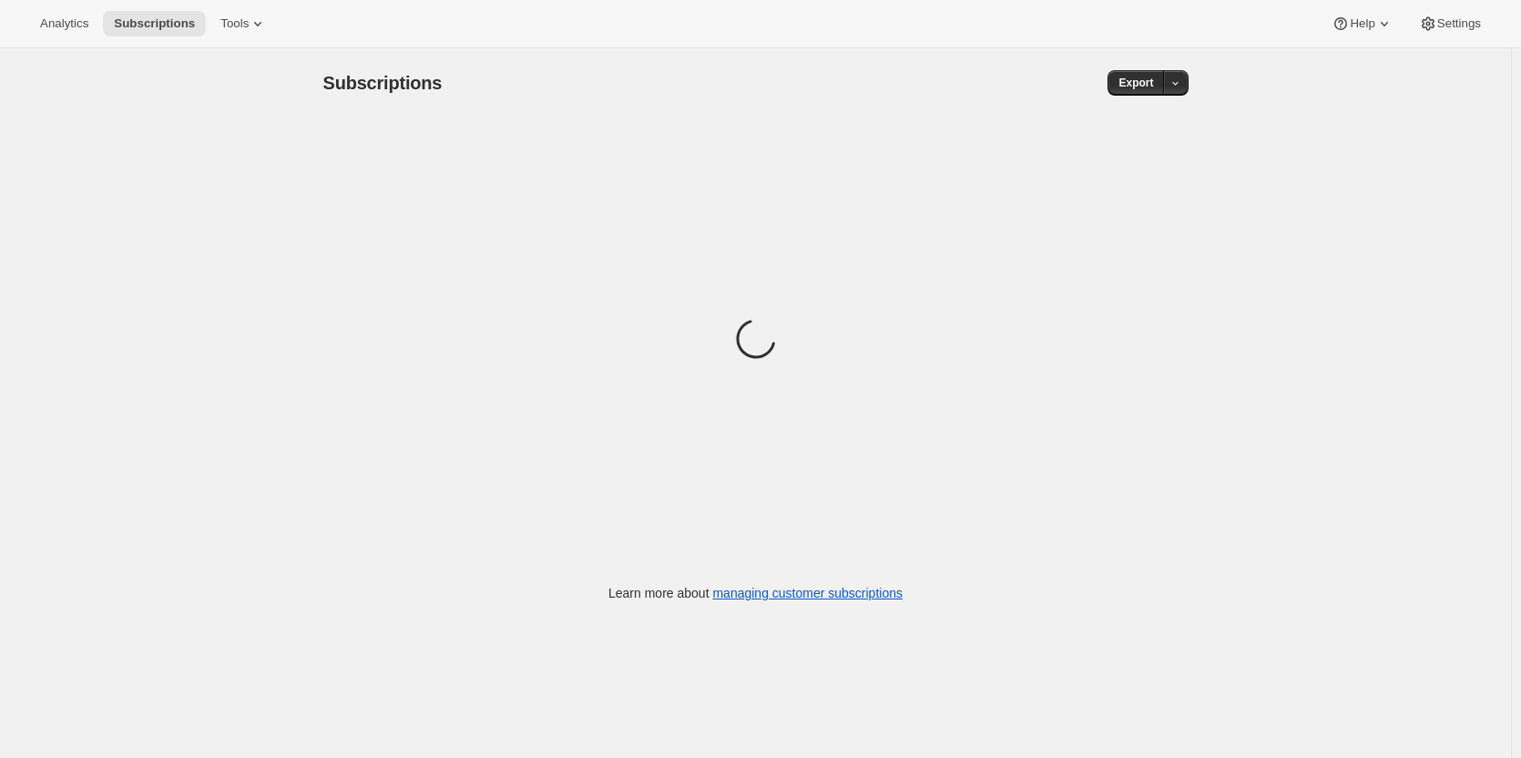  Describe the element at coordinates (64, 24) in the screenshot. I see `button: Analytics` at that location.